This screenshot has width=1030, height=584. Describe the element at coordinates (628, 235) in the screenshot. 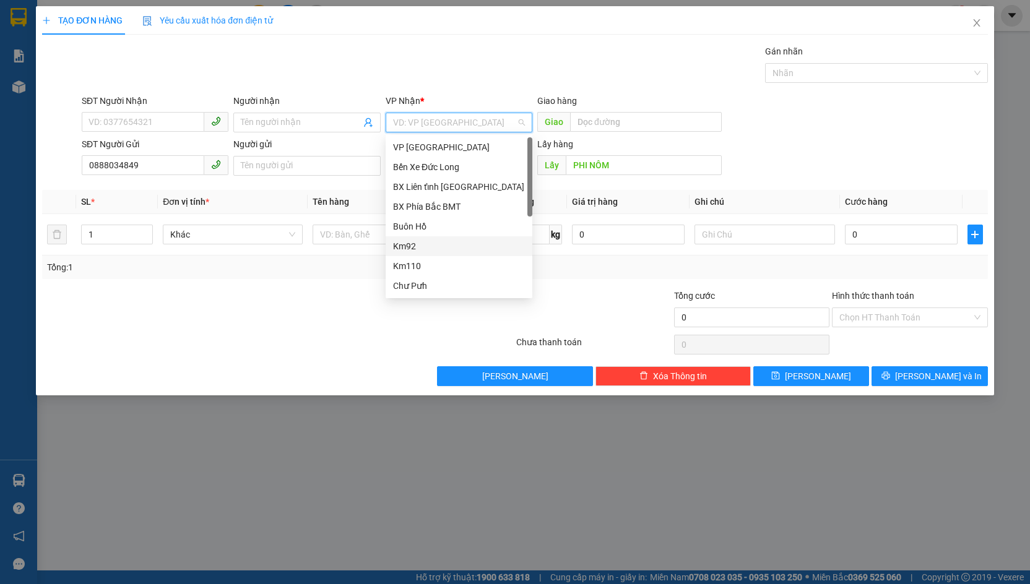

I see `input: 0` at that location.